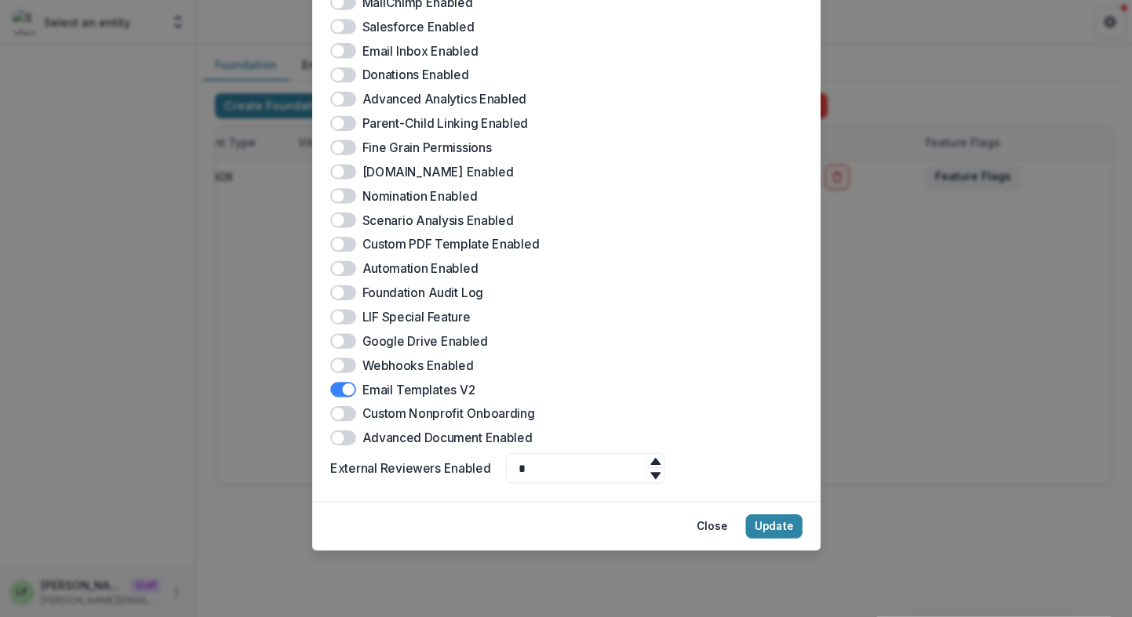 The image size is (1132, 617). Describe the element at coordinates (417, 26) in the screenshot. I see `label: Salesforce Enabled` at that location.